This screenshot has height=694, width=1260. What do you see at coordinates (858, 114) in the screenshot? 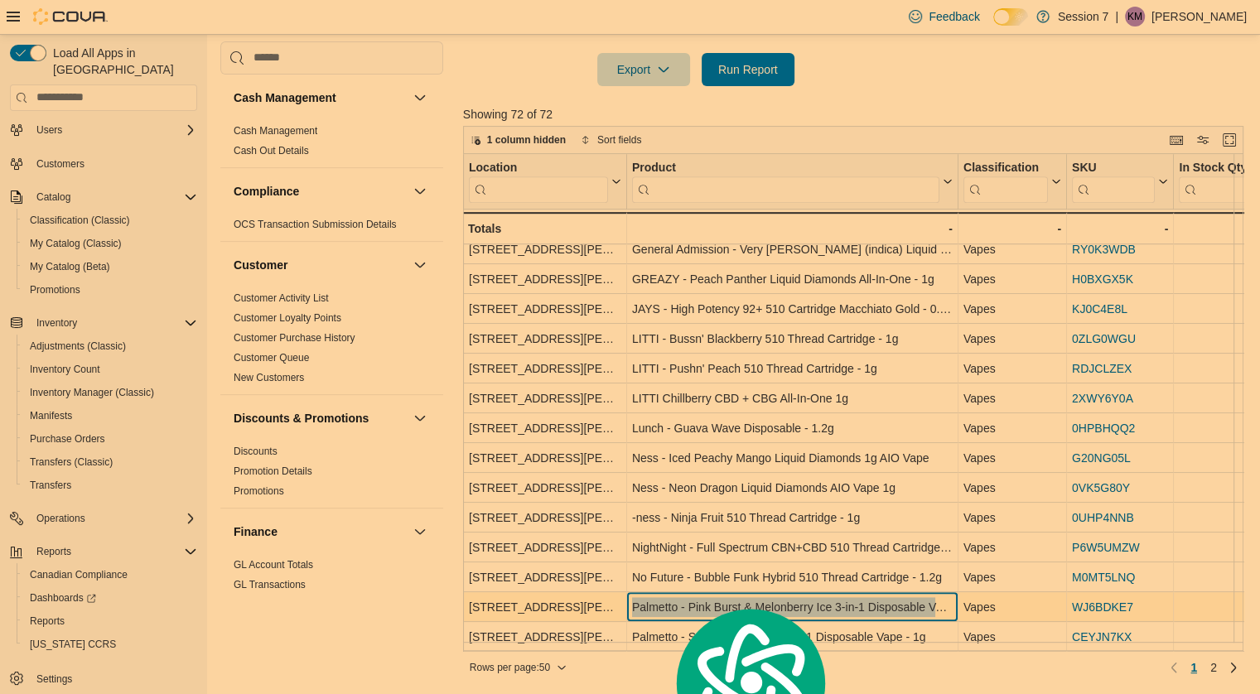
I see `p: Showing 72 of 72` at bounding box center [858, 114].